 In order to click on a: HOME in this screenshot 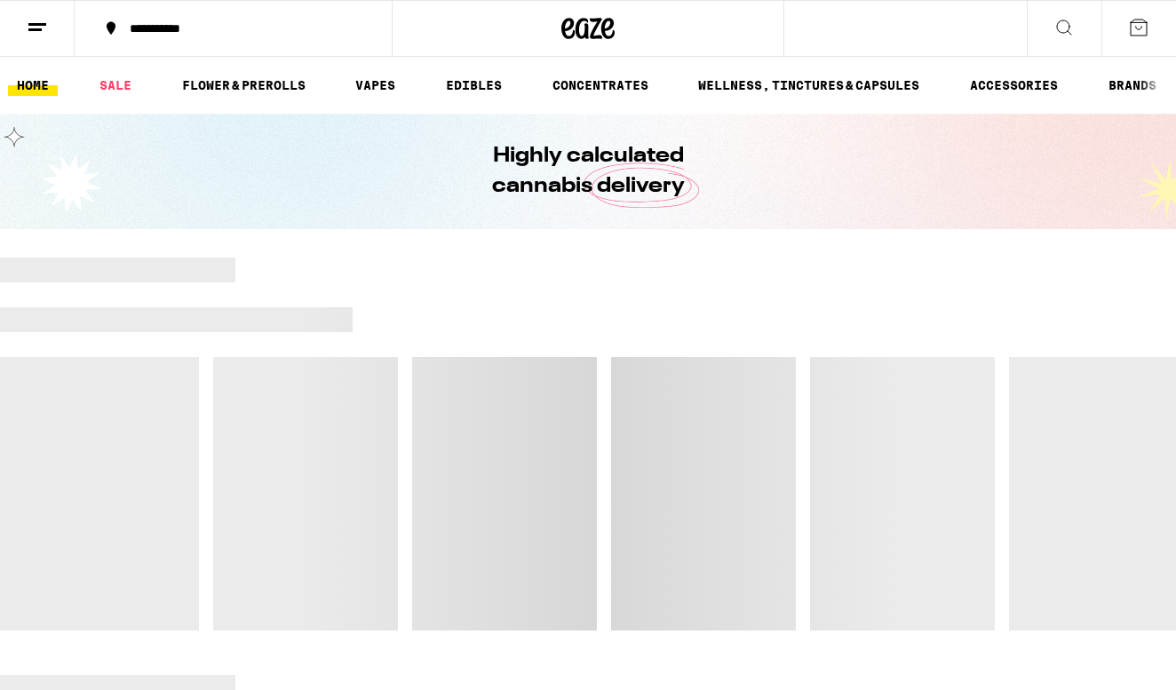, I will do `click(33, 85)`.